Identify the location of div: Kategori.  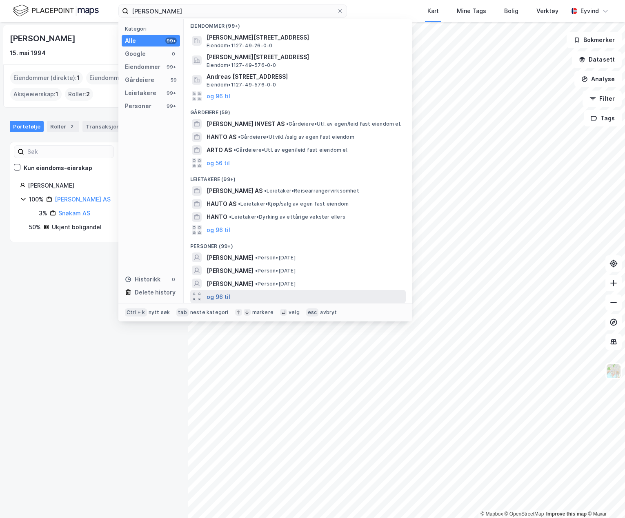
(152, 29).